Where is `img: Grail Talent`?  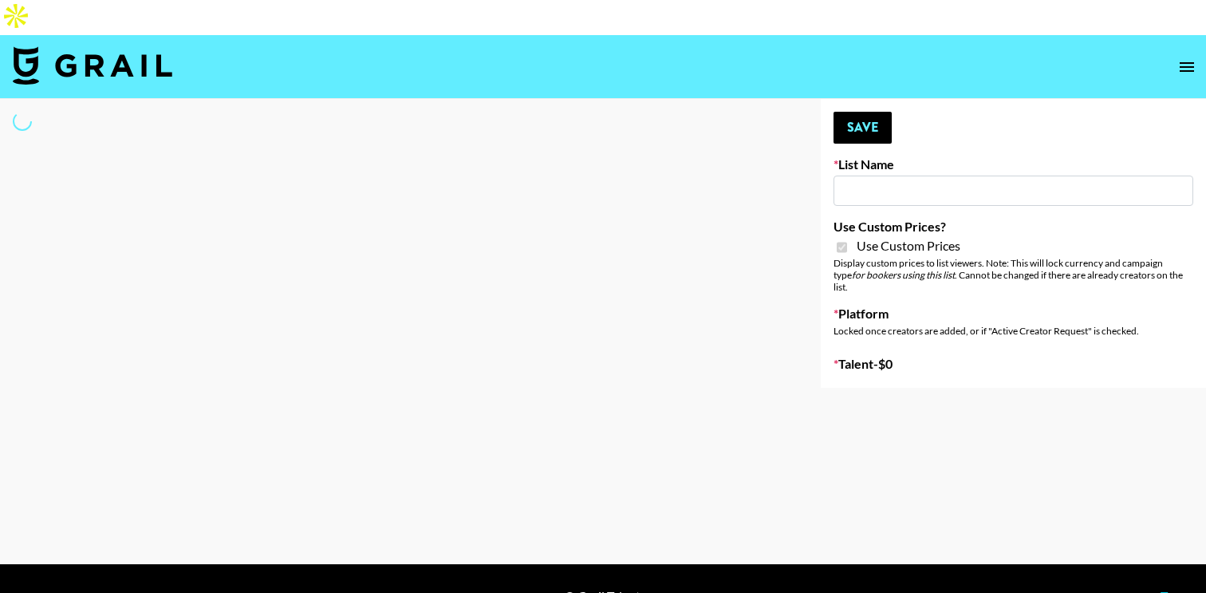
img: Grail Talent is located at coordinates (93, 65).